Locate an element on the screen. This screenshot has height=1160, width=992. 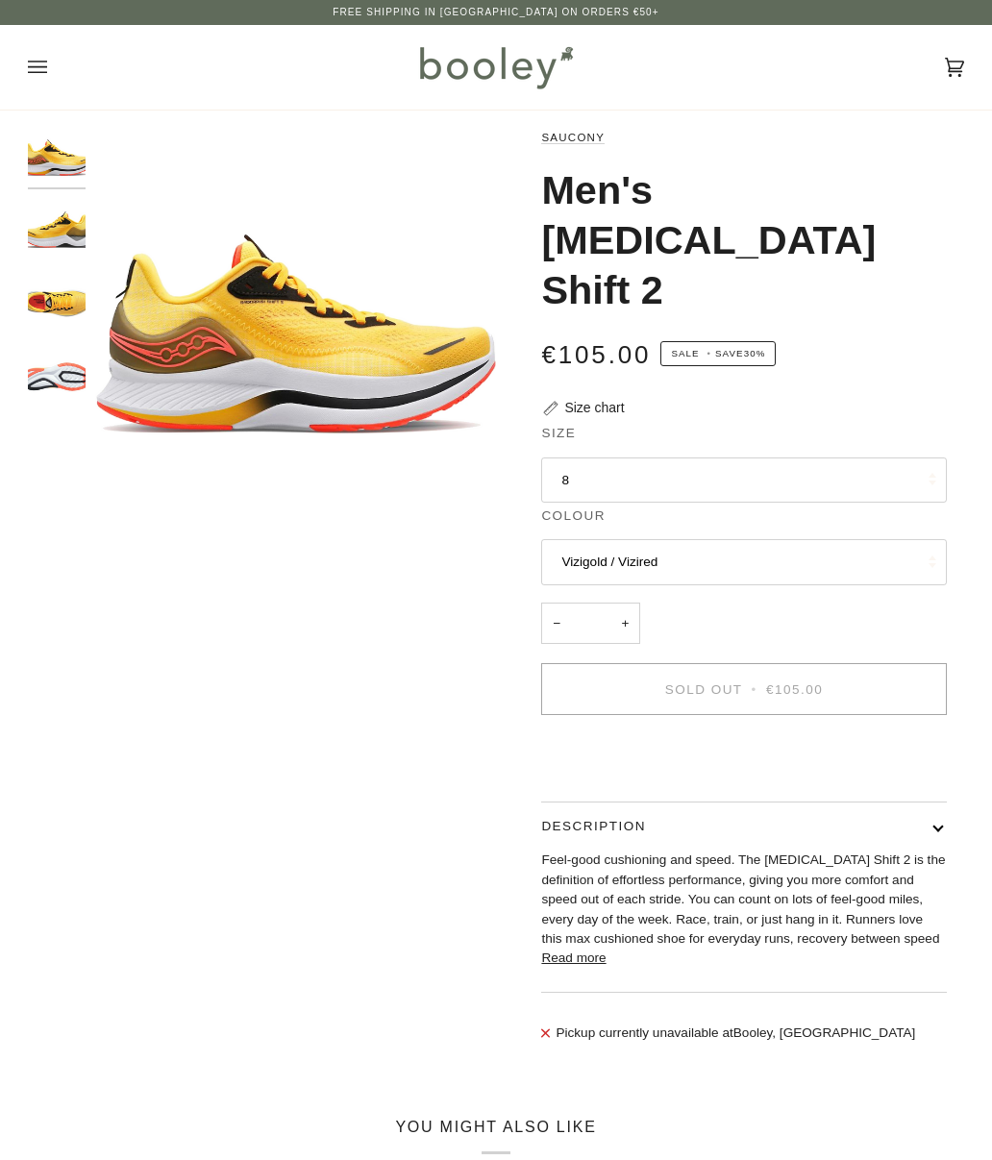
button: Read more is located at coordinates (573, 958).